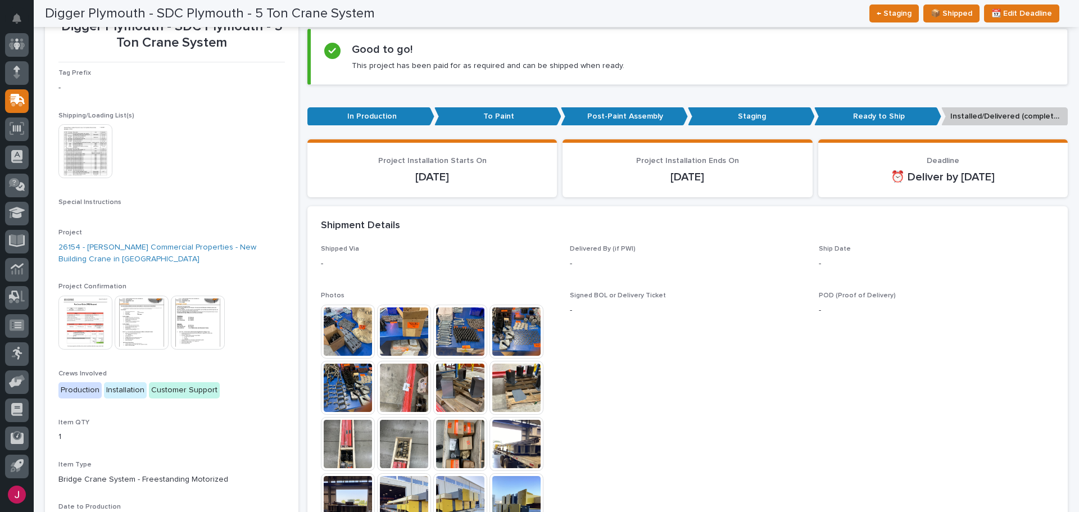  What do you see at coordinates (70, 233) in the screenshot?
I see `span: Project` at bounding box center [70, 233].